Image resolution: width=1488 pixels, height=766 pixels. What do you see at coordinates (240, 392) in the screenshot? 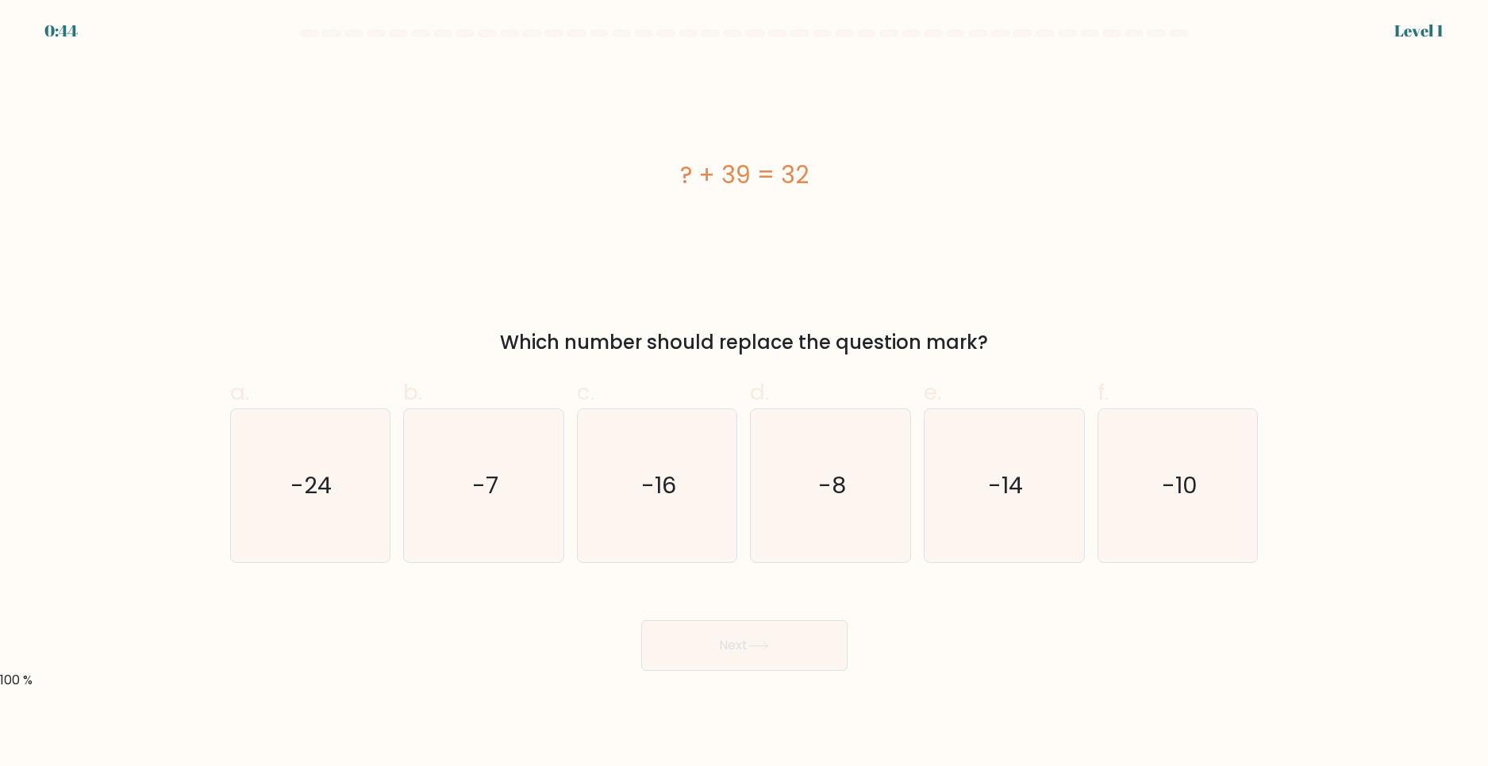
I see `span: a.` at bounding box center [240, 392].